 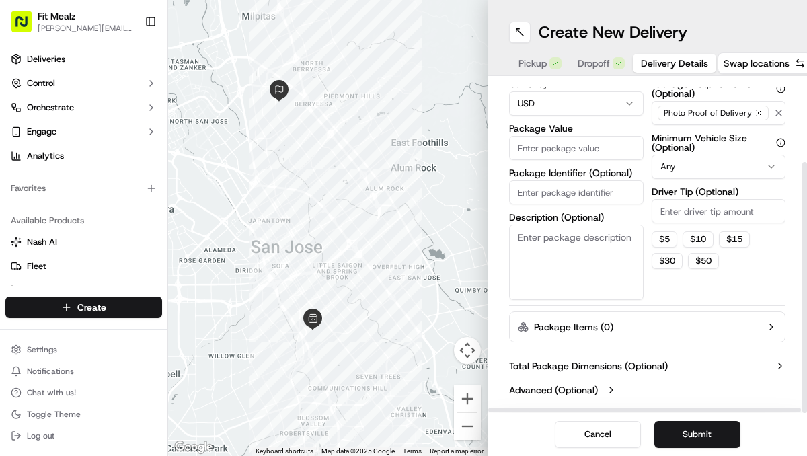 I want to click on button: Package Items (0), so click(x=647, y=327).